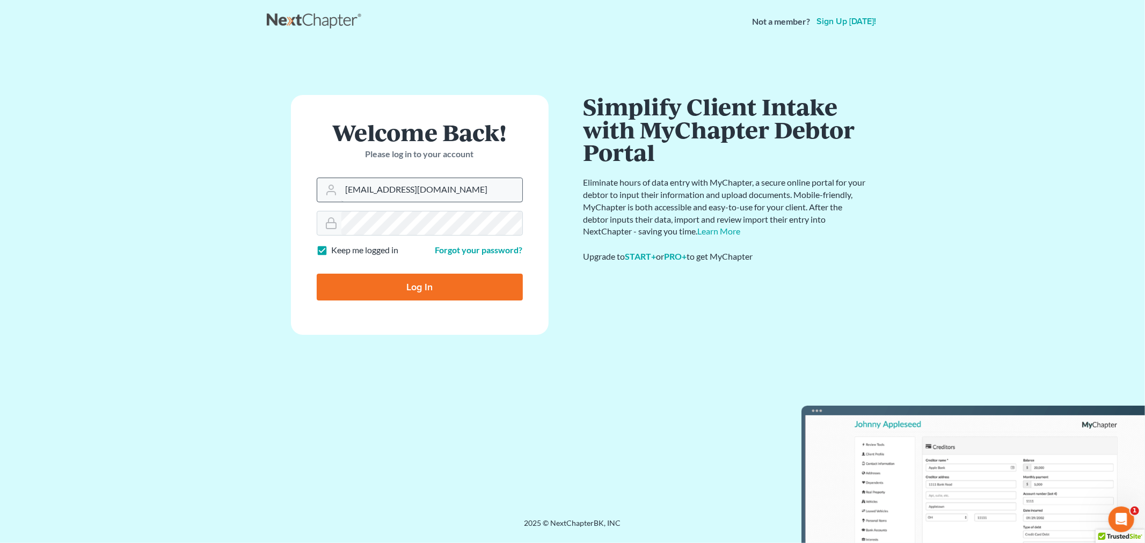  Describe the element at coordinates (420, 154) in the screenshot. I see `p: Please log in to your account` at that location.